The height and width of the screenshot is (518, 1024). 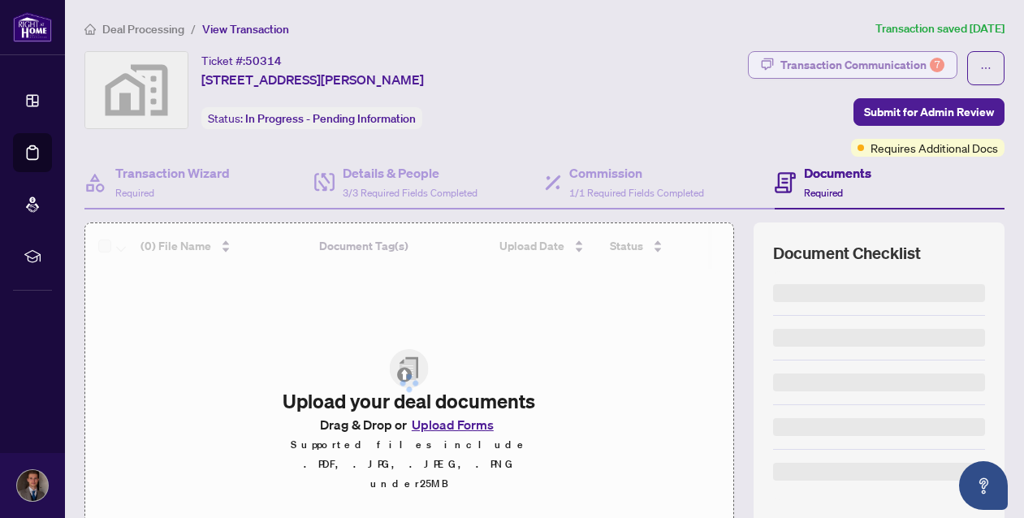 I want to click on img: logo, so click(x=32, y=27).